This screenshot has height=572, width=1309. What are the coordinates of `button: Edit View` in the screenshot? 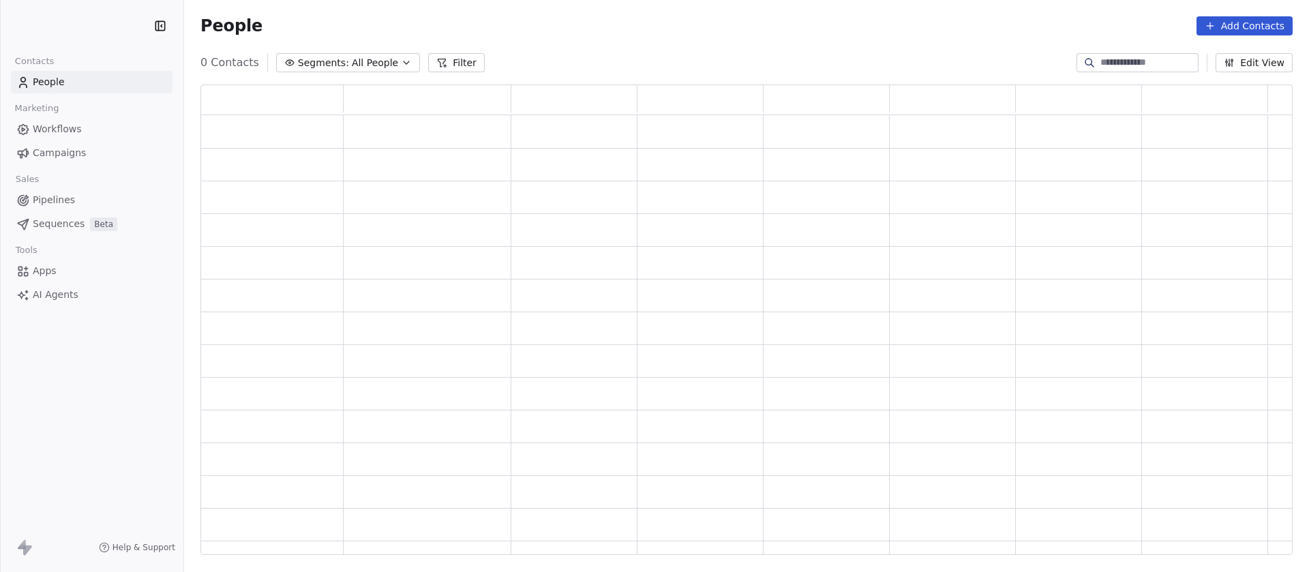 It's located at (1254, 63).